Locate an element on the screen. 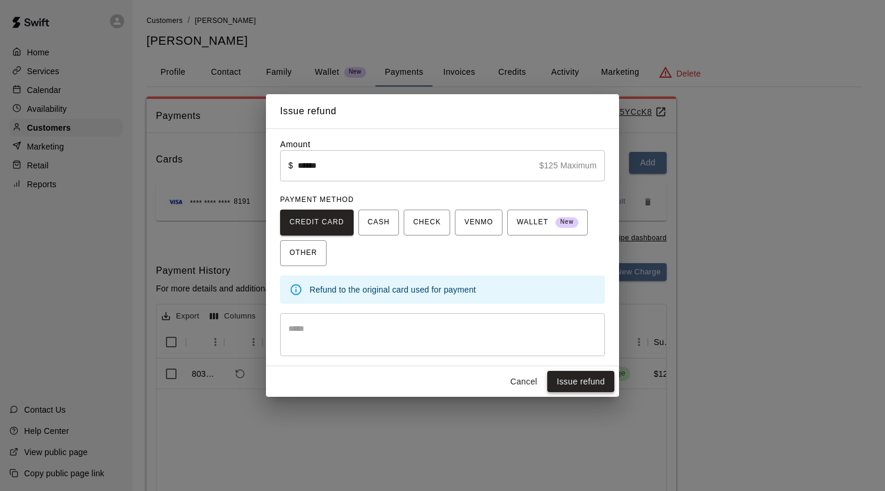 The height and width of the screenshot is (491, 885). span: CASH is located at coordinates (378, 222).